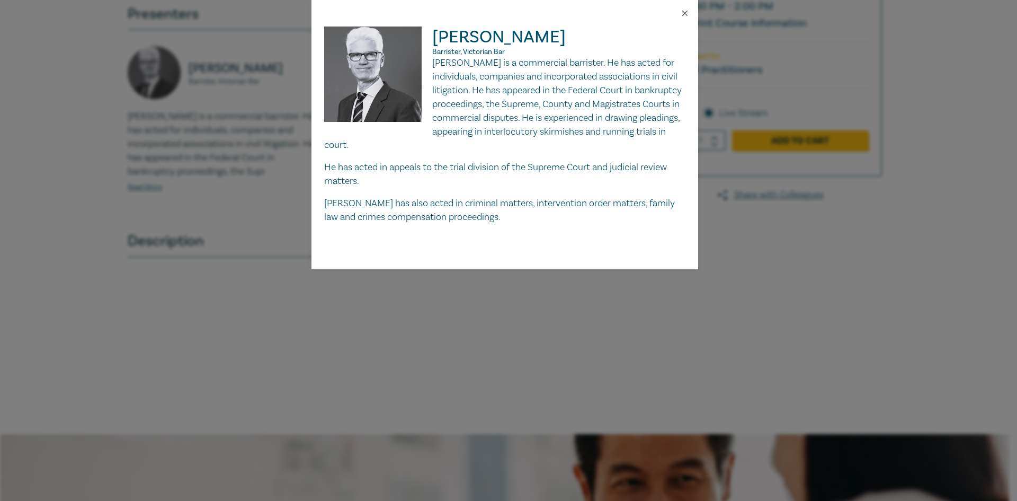  Describe the element at coordinates (378, 79) in the screenshot. I see `img: Warren Smith` at that location.